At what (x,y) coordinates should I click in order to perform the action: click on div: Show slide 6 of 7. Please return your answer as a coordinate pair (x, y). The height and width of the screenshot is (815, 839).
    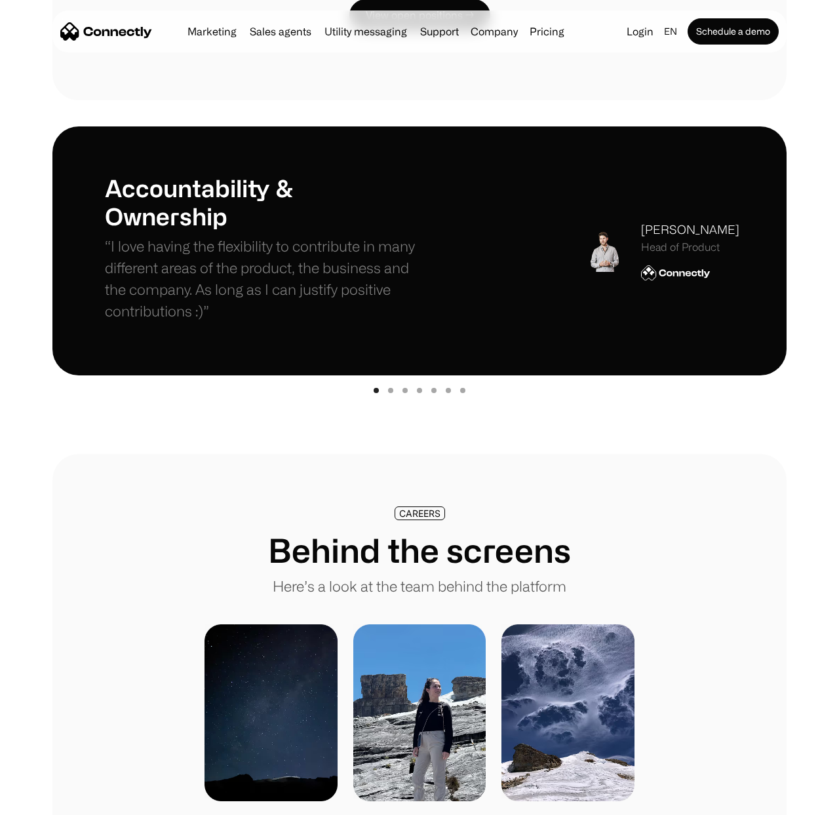
    Looking at the image, I should click on (448, 391).